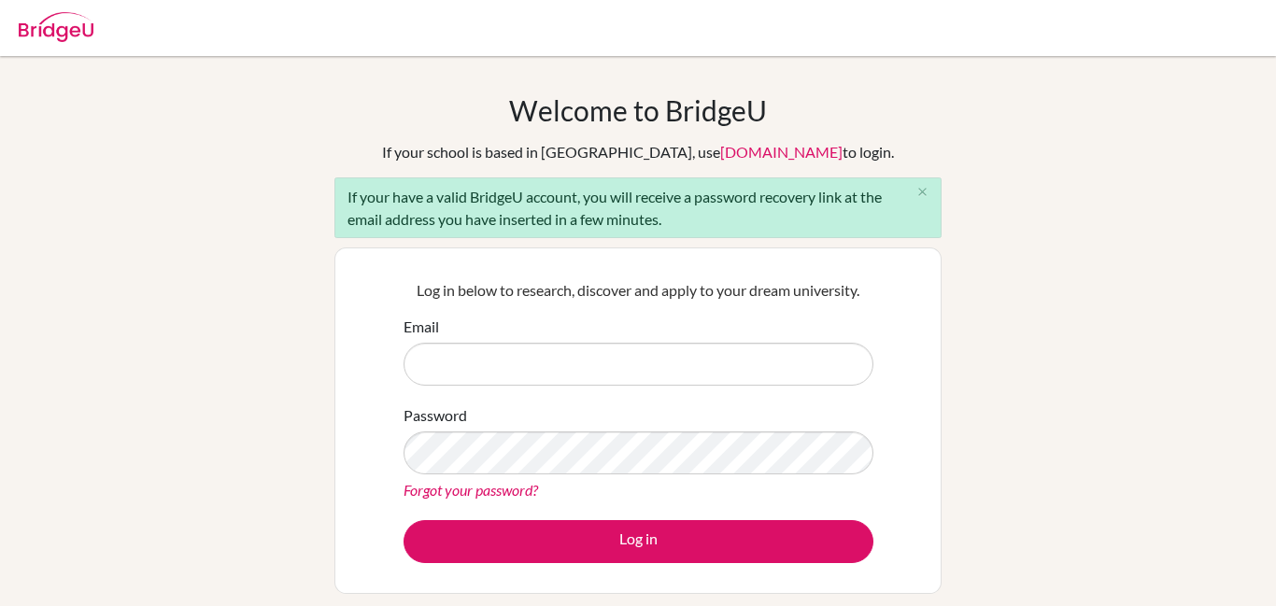 The height and width of the screenshot is (606, 1276). I want to click on button: Log in, so click(638, 542).